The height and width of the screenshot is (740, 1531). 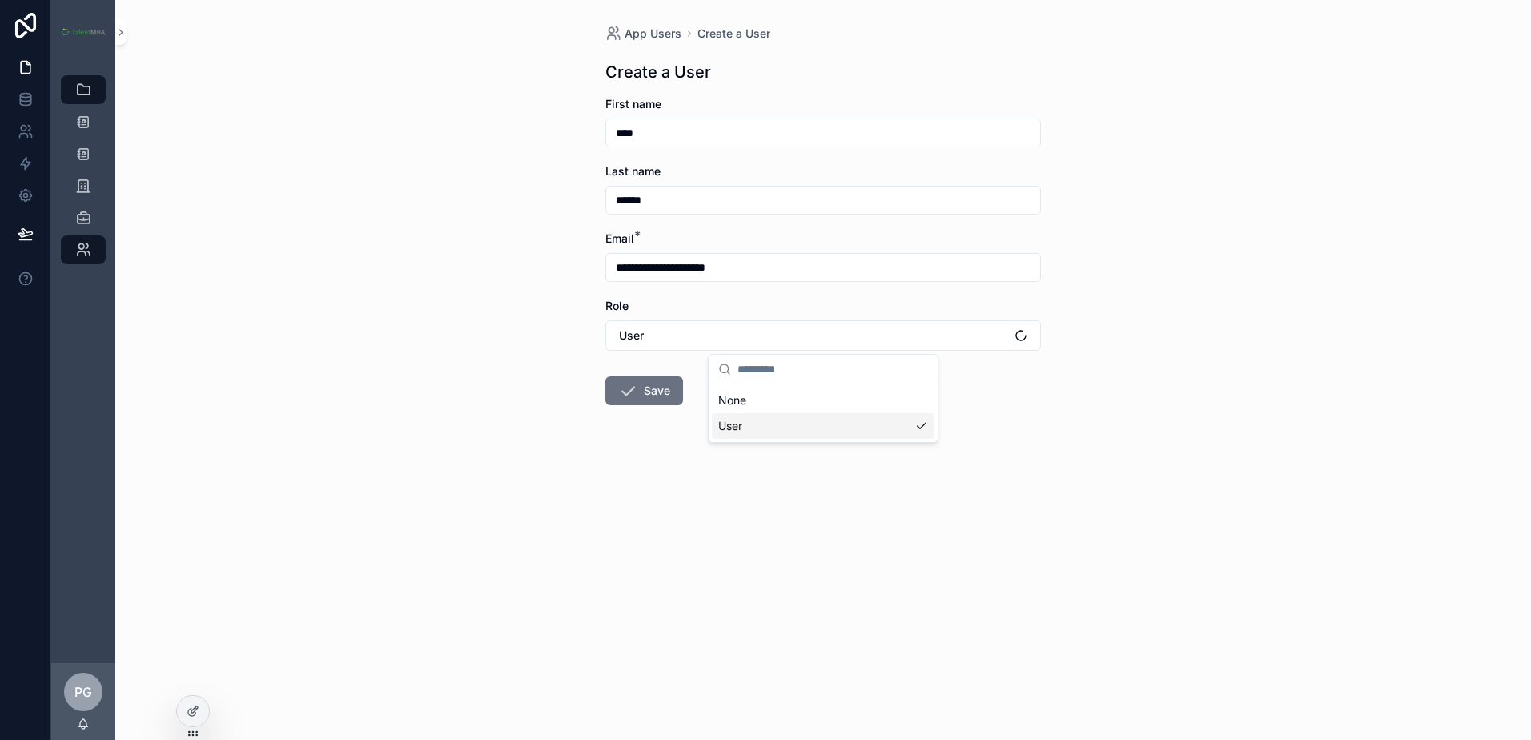 What do you see at coordinates (632, 171) in the screenshot?
I see `span: Last name` at bounding box center [632, 171].